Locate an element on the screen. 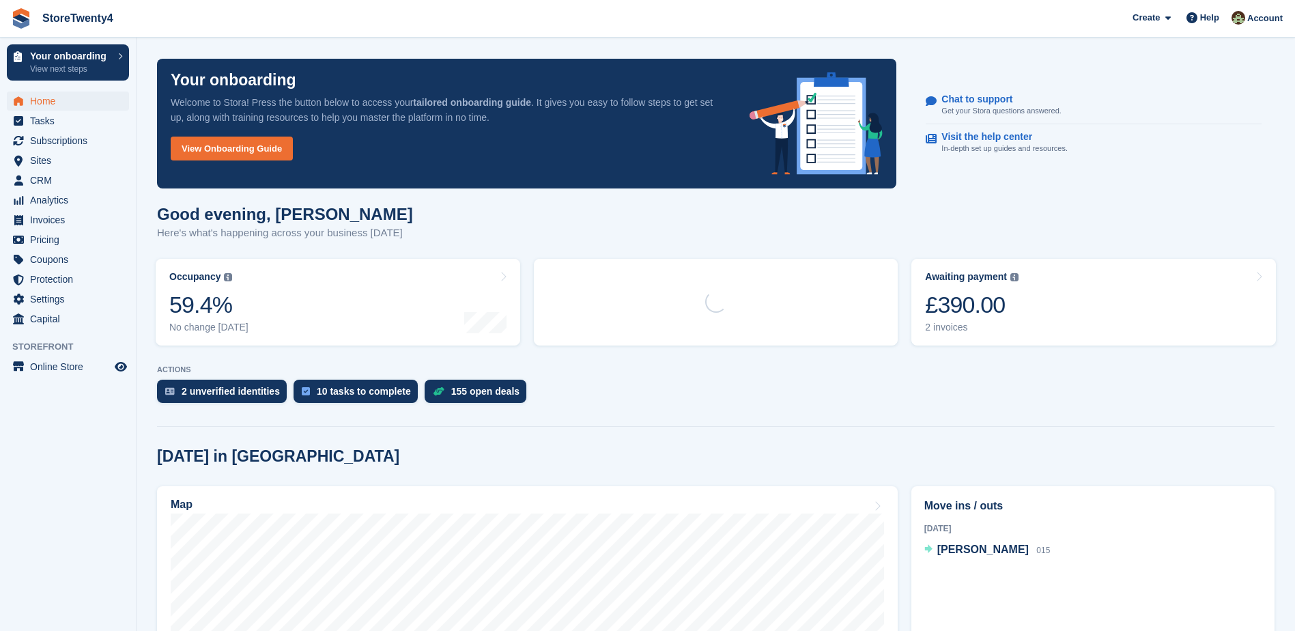 The height and width of the screenshot is (631, 1295). div: Awaiting payment is located at coordinates (966, 277).